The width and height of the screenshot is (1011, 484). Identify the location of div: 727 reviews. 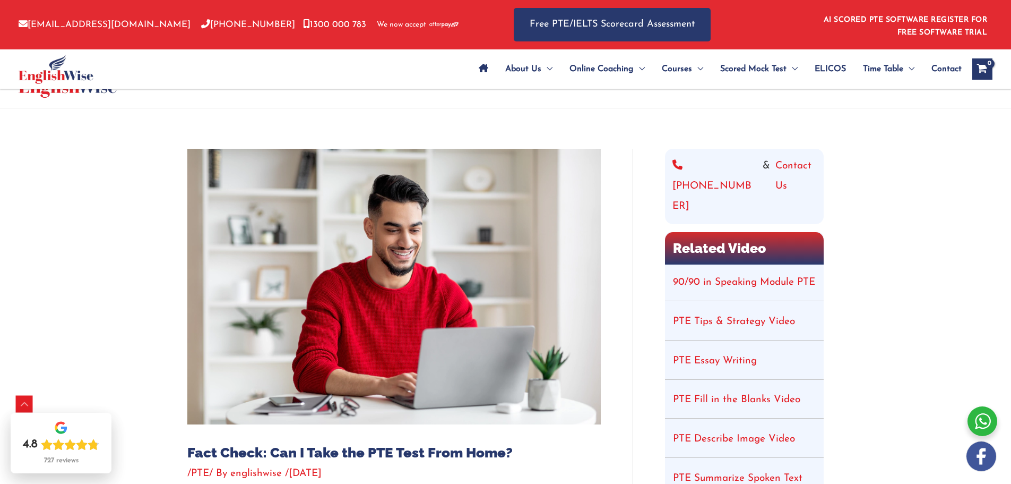
(61, 460).